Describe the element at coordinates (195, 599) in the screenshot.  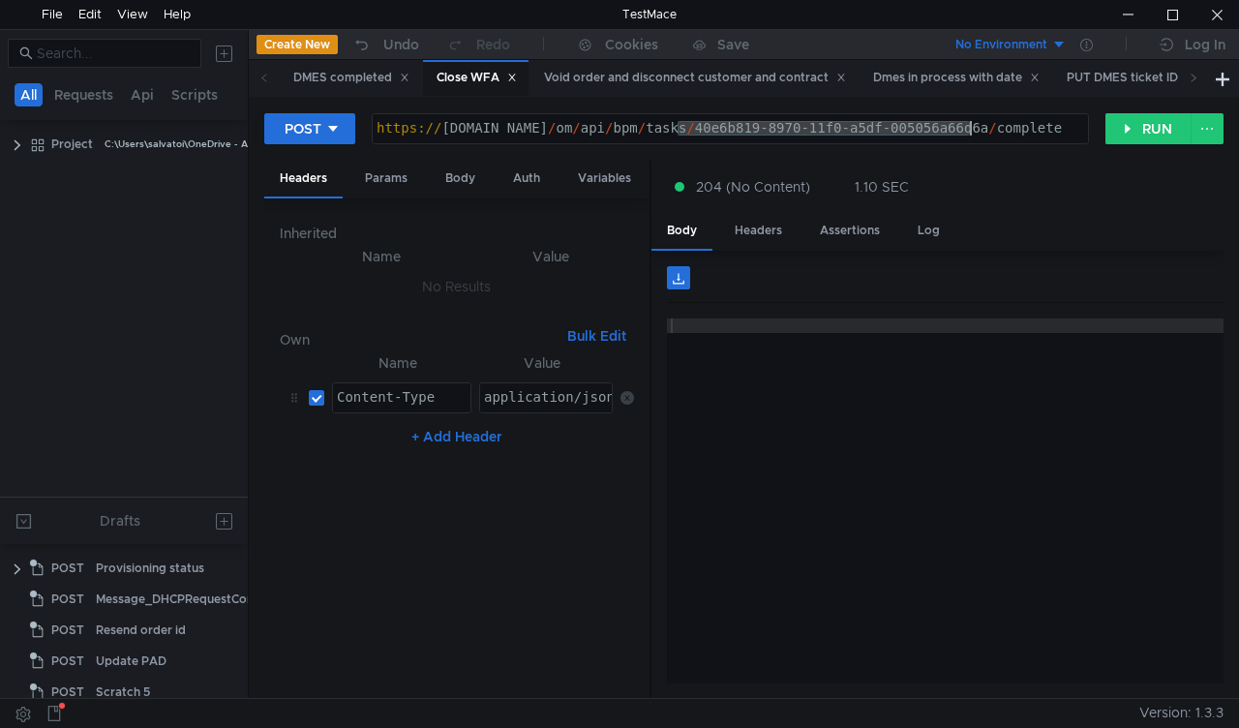
I see `div: Message_DHCPRequestCompleted` at that location.